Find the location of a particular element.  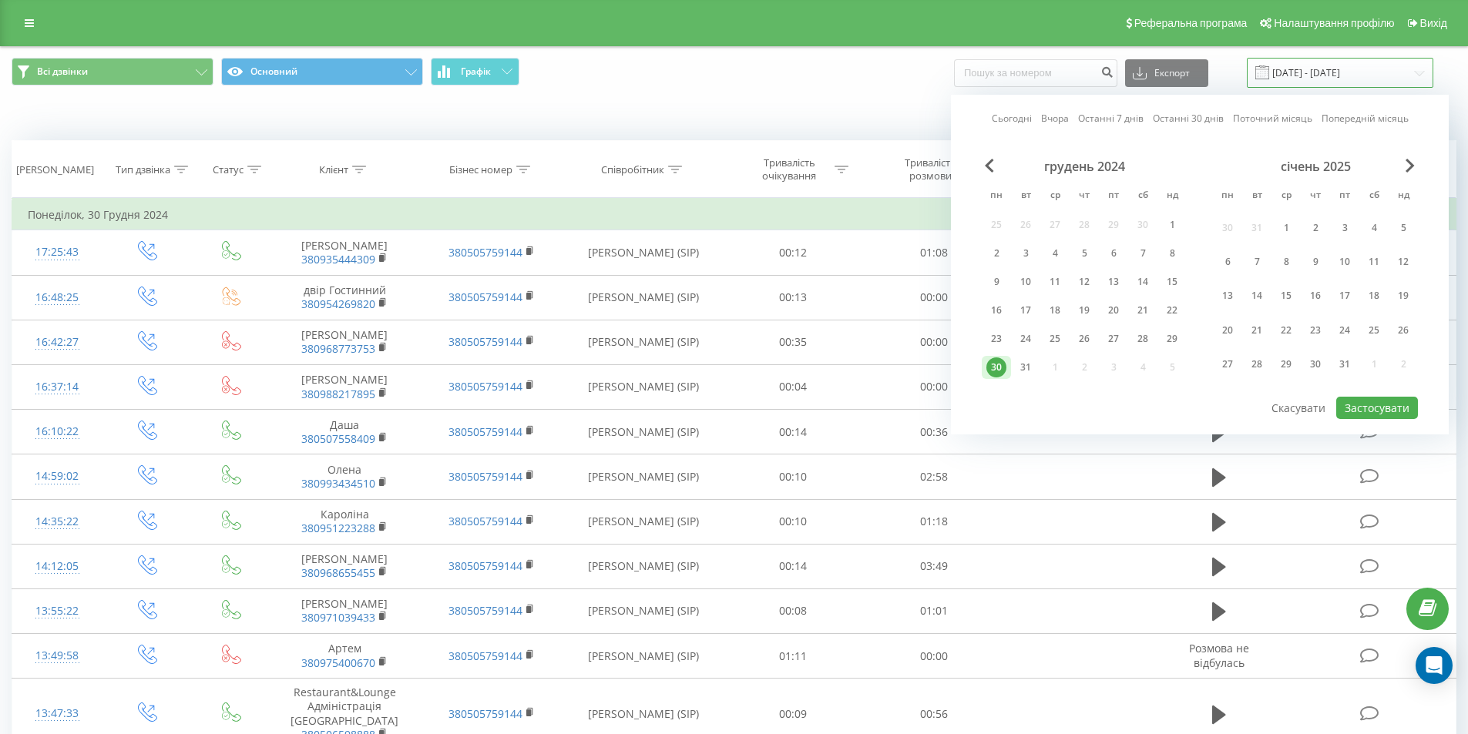

input: Пошук за номером is located at coordinates (1036, 73).